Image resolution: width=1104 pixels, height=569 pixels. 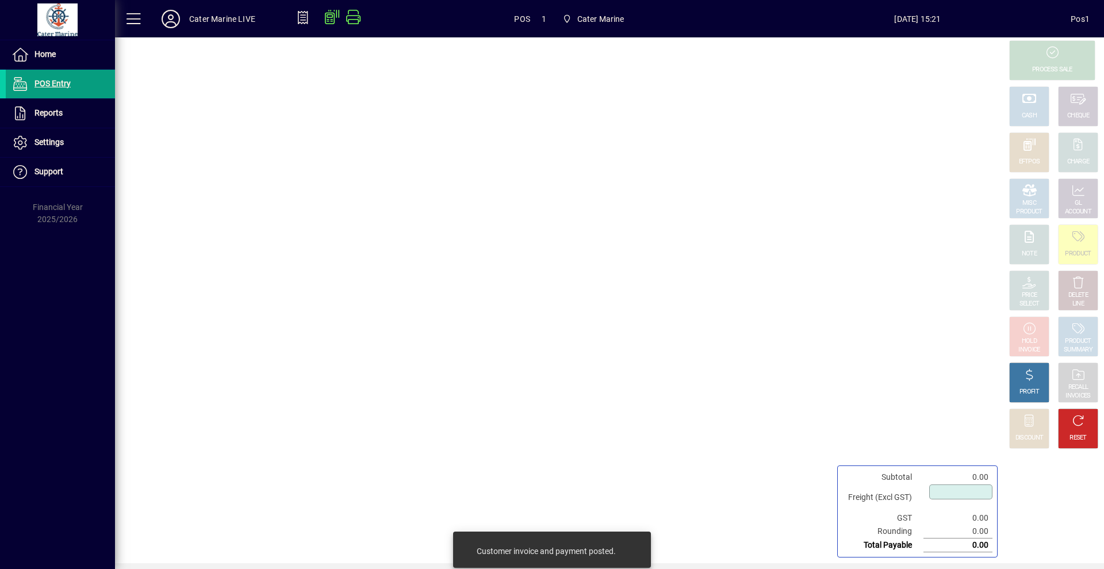 What do you see at coordinates (60, 55) in the screenshot?
I see `a: Home` at bounding box center [60, 55].